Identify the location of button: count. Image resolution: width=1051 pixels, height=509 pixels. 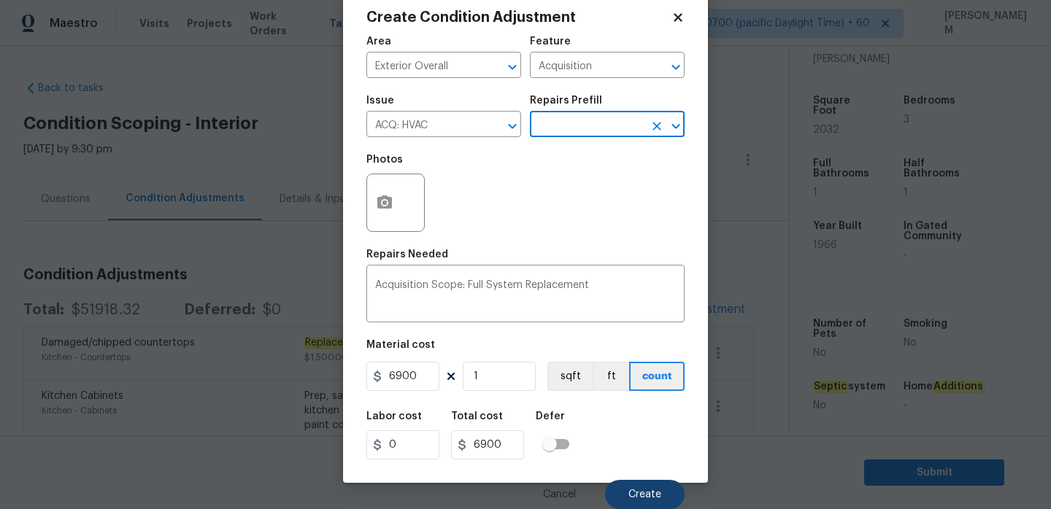
(657, 377).